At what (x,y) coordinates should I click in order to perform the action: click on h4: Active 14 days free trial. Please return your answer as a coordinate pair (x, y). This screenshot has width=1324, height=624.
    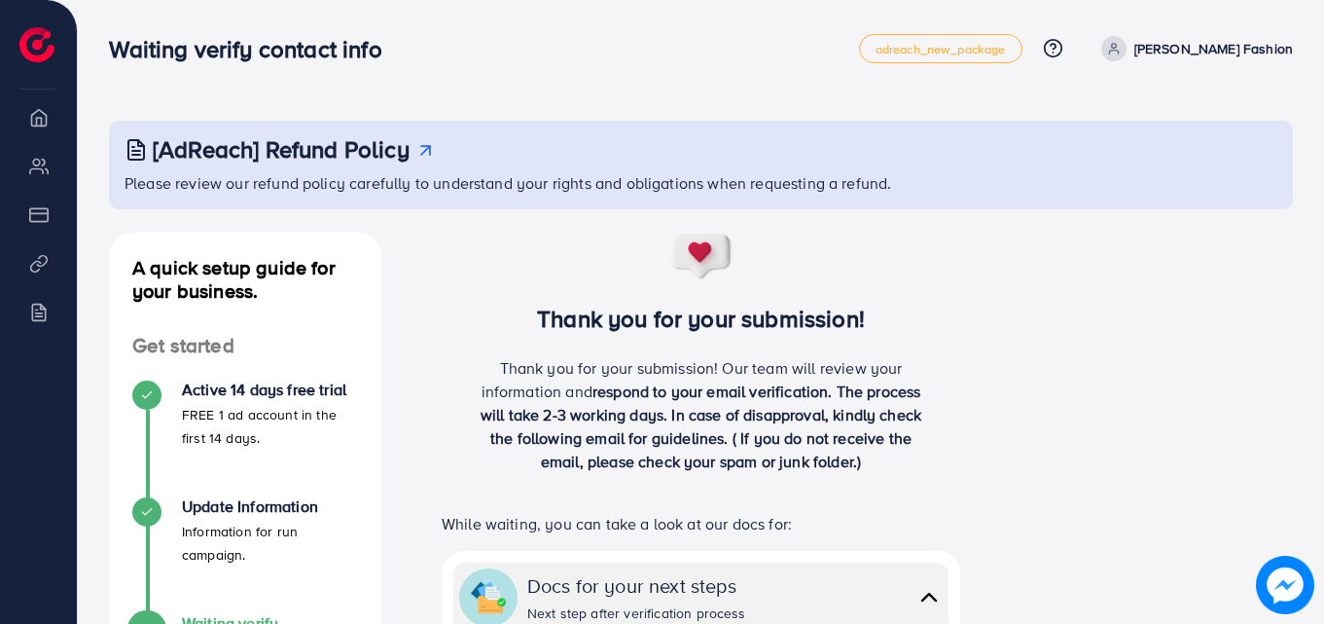
    Looking at the image, I should click on (269, 389).